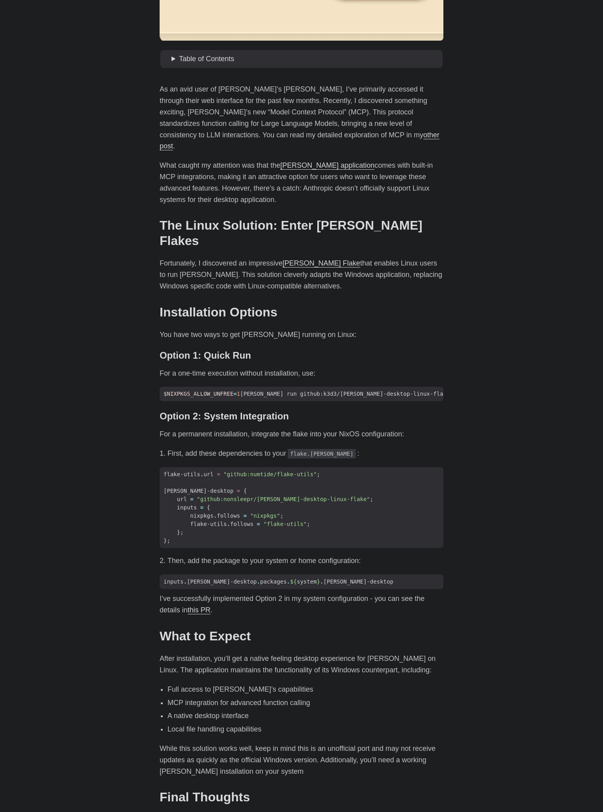 The width and height of the screenshot is (603, 812). What do you see at coordinates (239, 394) in the screenshot?
I see `span: 1` at bounding box center [239, 394].